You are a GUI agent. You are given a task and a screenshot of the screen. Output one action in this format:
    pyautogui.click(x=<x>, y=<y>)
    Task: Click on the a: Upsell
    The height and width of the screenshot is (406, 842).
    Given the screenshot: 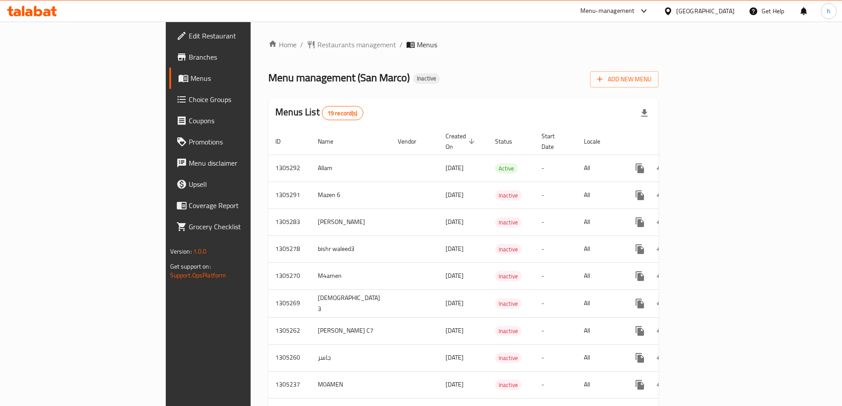 What is the action you would take?
    pyautogui.click(x=238, y=184)
    